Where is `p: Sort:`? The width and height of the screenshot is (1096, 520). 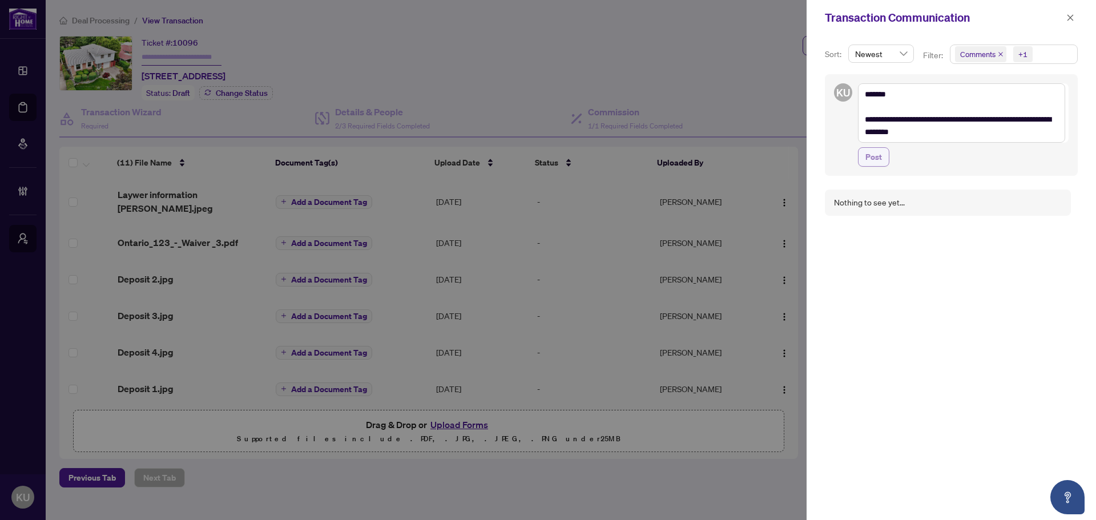 p: Sort: is located at coordinates (834, 54).